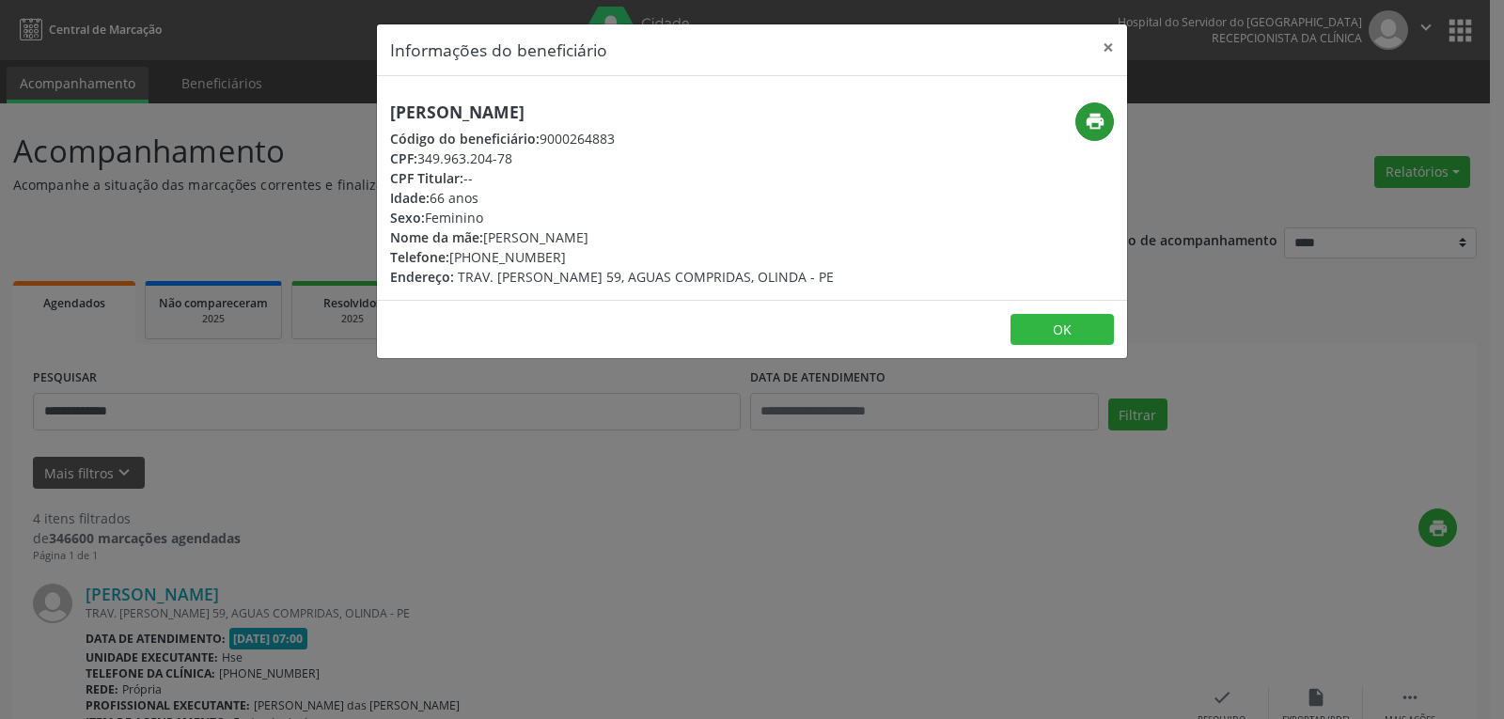  I want to click on div: 66 anos, so click(612, 197).